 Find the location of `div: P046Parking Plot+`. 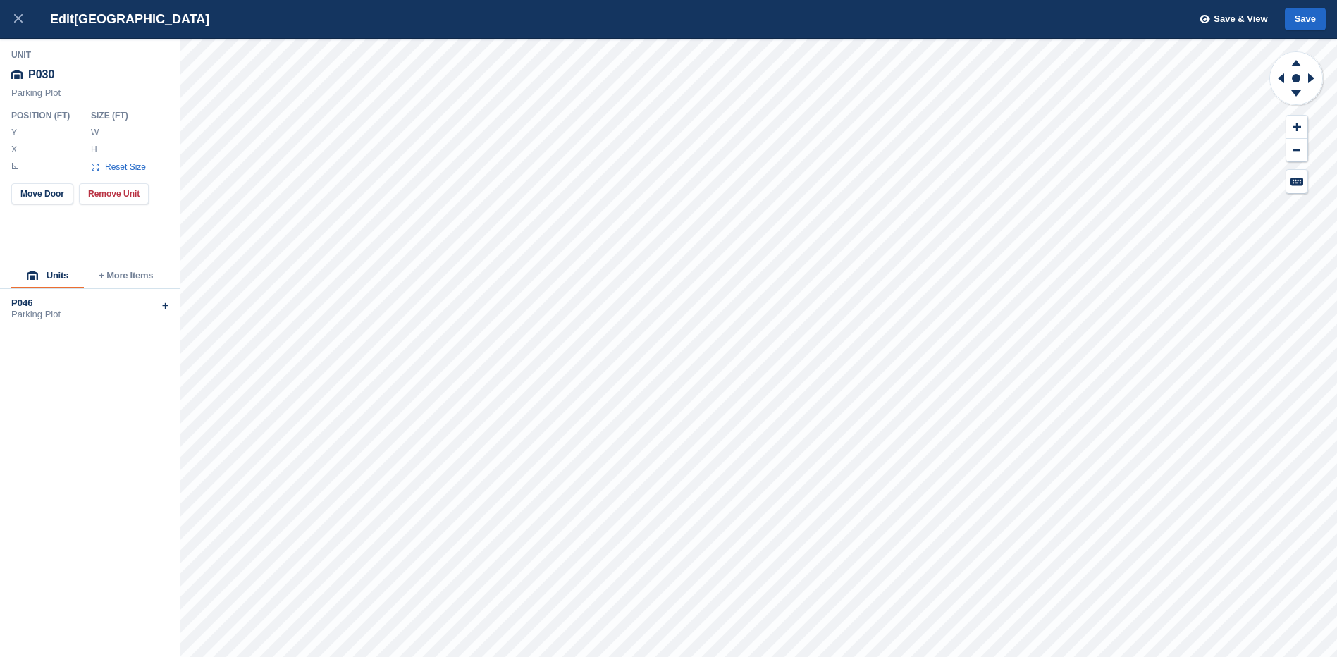

div: P046Parking Plot+ is located at coordinates (89, 309).